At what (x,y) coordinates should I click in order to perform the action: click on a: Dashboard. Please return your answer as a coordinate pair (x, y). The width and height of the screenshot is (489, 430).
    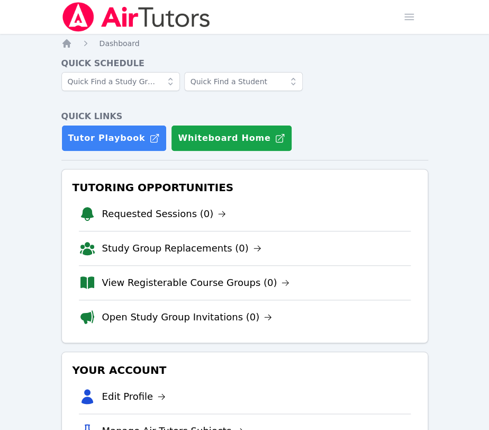
    Looking at the image, I should click on (120, 43).